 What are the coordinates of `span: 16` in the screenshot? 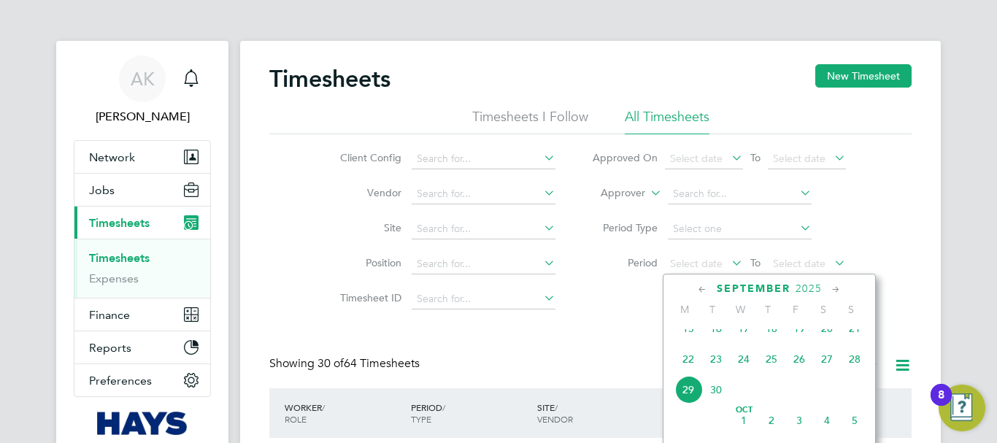 It's located at (716, 329).